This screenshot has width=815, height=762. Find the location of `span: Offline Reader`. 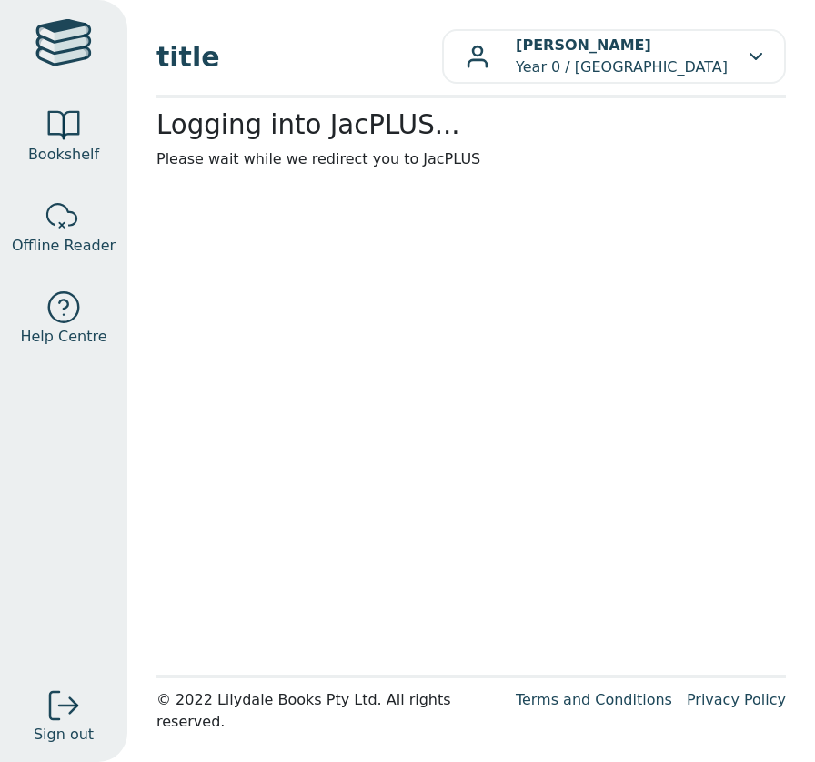

span: Offline Reader is located at coordinates (64, 246).